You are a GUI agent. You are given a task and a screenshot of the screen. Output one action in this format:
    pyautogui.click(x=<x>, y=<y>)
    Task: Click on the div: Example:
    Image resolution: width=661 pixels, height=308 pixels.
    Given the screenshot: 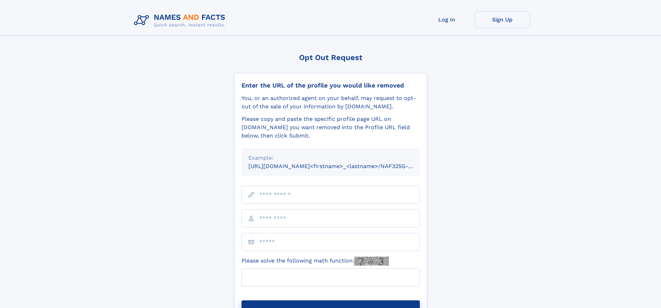 What is the action you would take?
    pyautogui.click(x=331, y=158)
    